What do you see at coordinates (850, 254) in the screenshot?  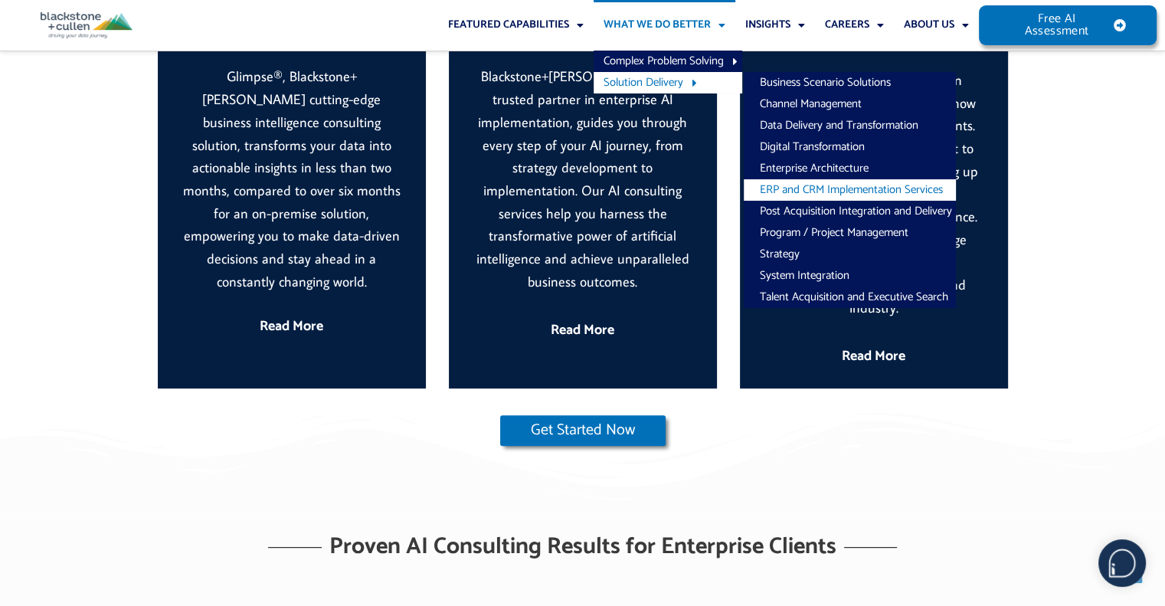 I see `a: Strategy` at bounding box center [850, 254].